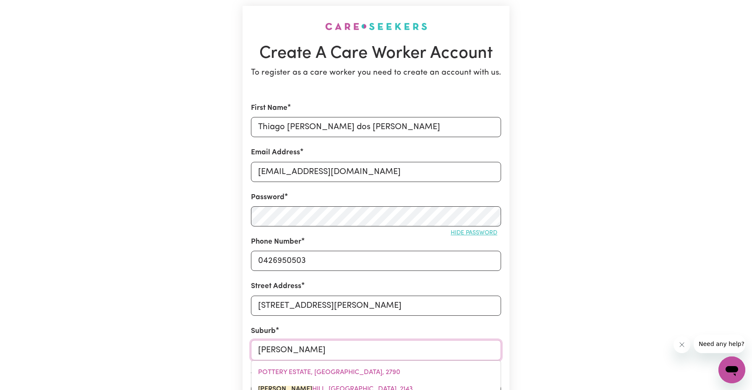 Image resolution: width=752 pixels, height=390 pixels. What do you see at coordinates (276, 287) in the screenshot?
I see `label: Street Address` at bounding box center [276, 287].